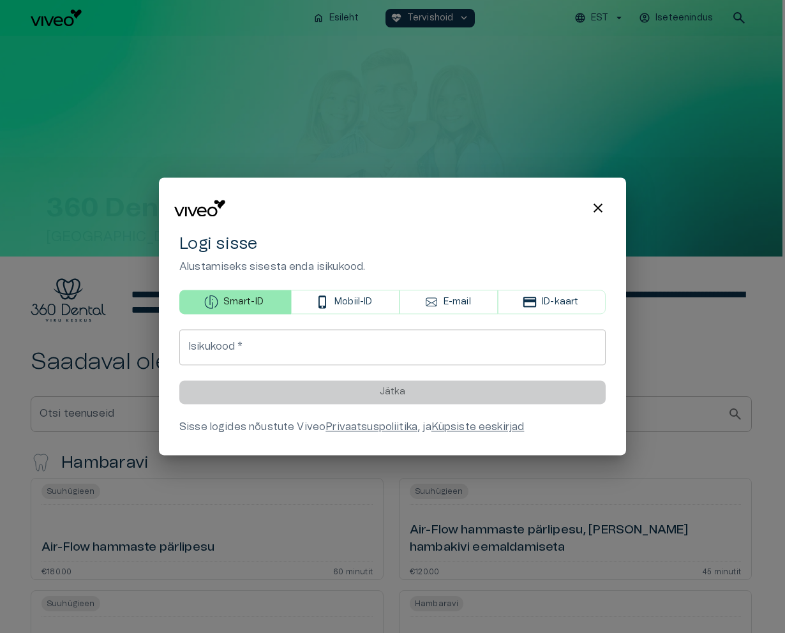 This screenshot has width=785, height=633. What do you see at coordinates (392, 428) in the screenshot?
I see `div: Sisse logides nõustute Viveo , ja` at bounding box center [392, 428].